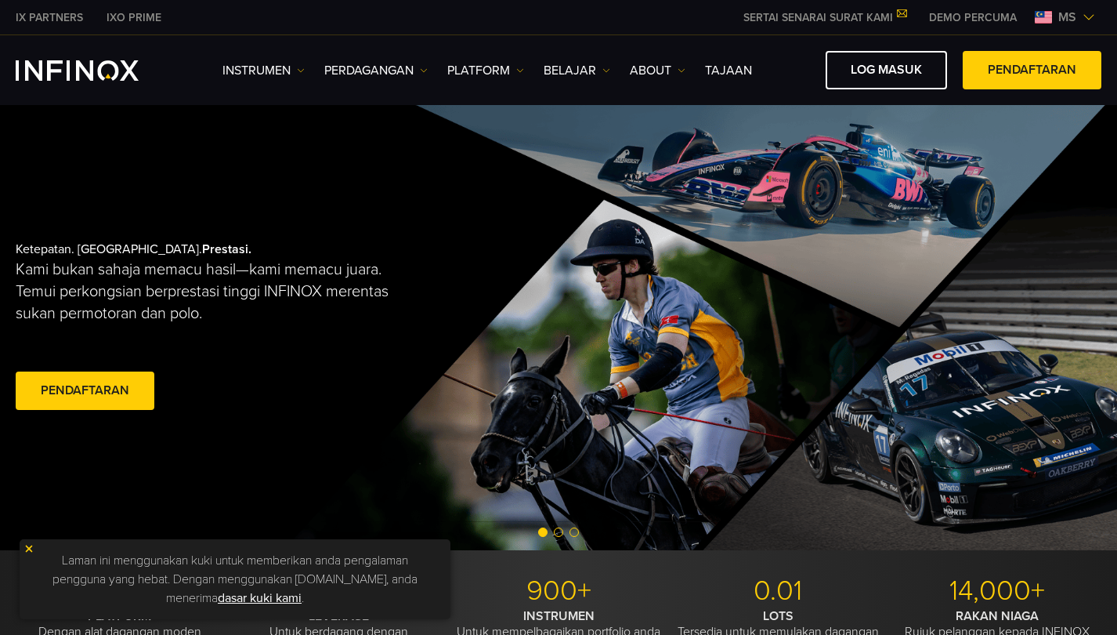 The width and height of the screenshot is (1117, 635). What do you see at coordinates (824, 17) in the screenshot?
I see `a: SERTAI SENARAI SURAT KAMI` at bounding box center [824, 17].